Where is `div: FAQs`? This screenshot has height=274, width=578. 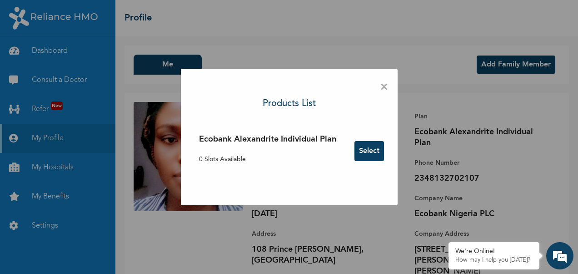
div: FAQs is located at coordinates (131, 241).